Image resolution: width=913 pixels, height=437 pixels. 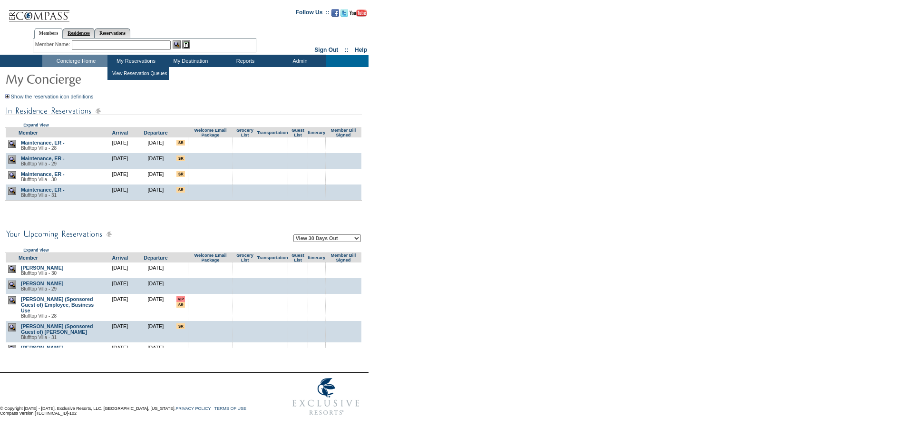 What do you see at coordinates (36, 250) in the screenshot?
I see `a: Expand View` at bounding box center [36, 250].